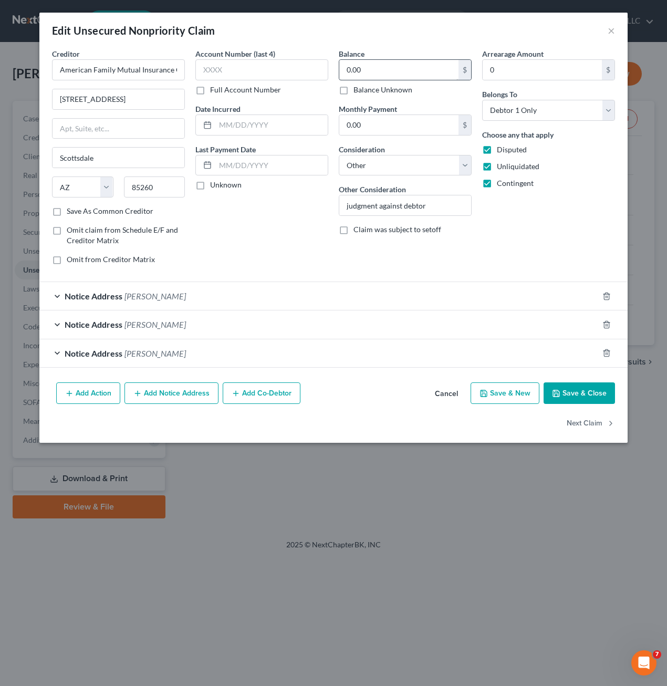 This screenshot has height=686, width=667. Describe the element at coordinates (66, 54) in the screenshot. I see `span: Creditor` at that location.